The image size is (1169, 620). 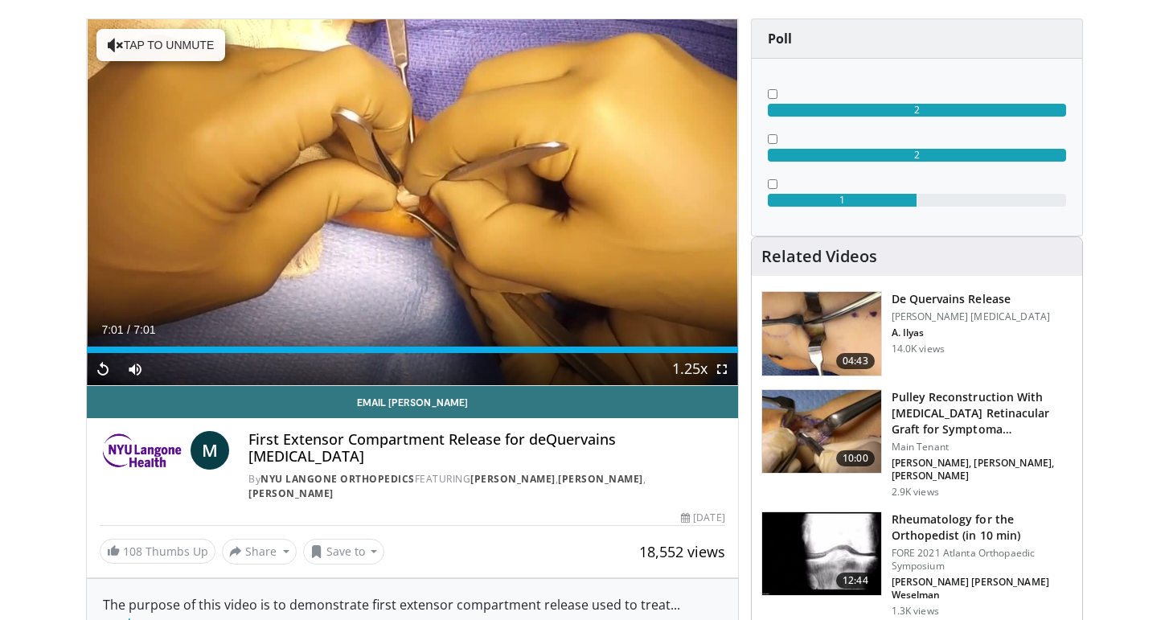 I want to click on a: M, so click(x=210, y=450).